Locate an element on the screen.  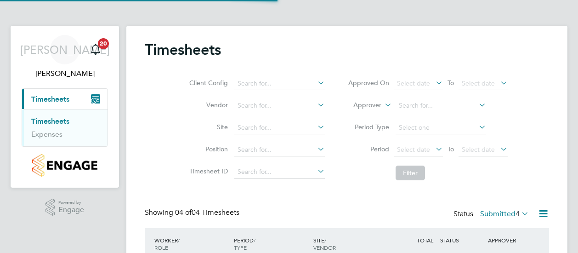
span: VENDOR is located at coordinates (324, 247).